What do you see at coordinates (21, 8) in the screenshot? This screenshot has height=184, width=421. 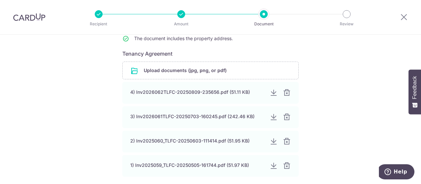 I see `span: Help` at bounding box center [21, 8].